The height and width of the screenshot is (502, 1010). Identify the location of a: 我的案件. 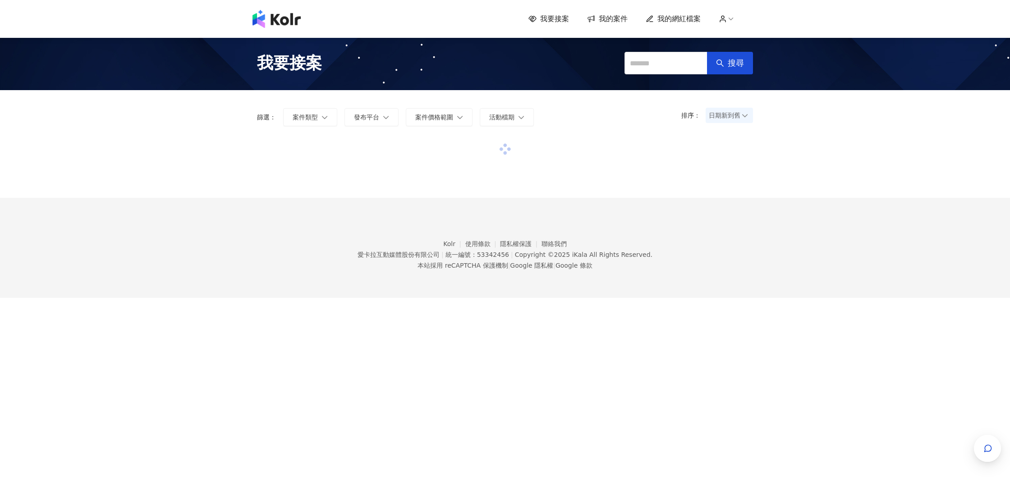
(607, 19).